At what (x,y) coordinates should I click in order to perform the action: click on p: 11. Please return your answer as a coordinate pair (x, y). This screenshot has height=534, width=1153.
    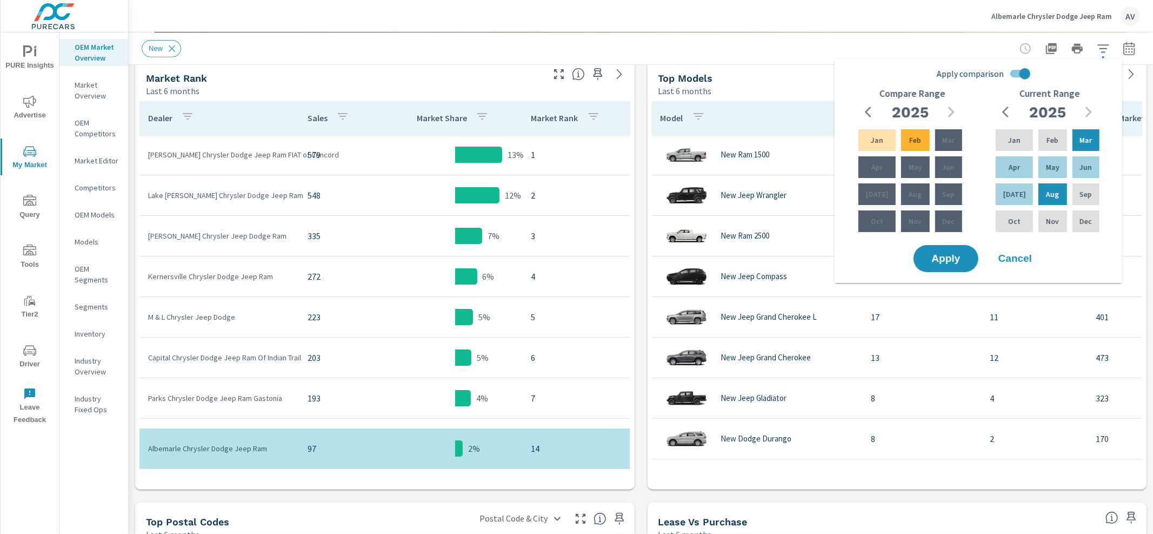
    Looking at the image, I should click on (1035, 317).